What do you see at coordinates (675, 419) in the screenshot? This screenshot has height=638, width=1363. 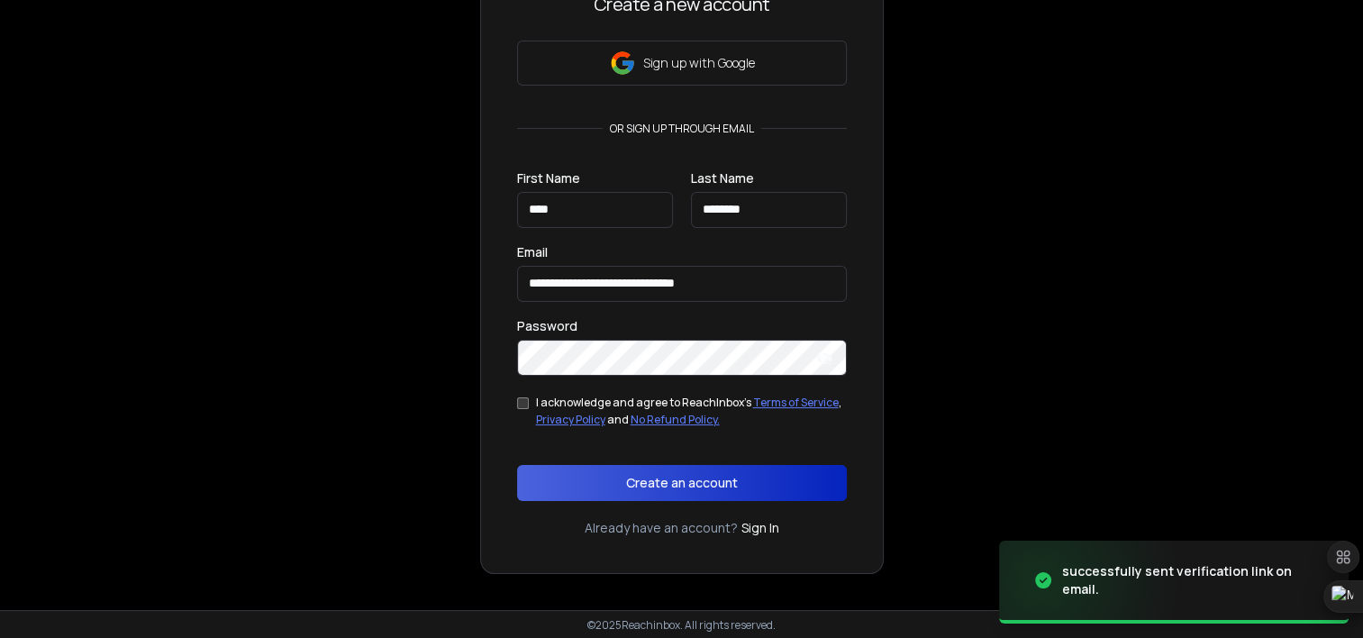 I see `span: No Refund Policy.` at bounding box center [675, 419].